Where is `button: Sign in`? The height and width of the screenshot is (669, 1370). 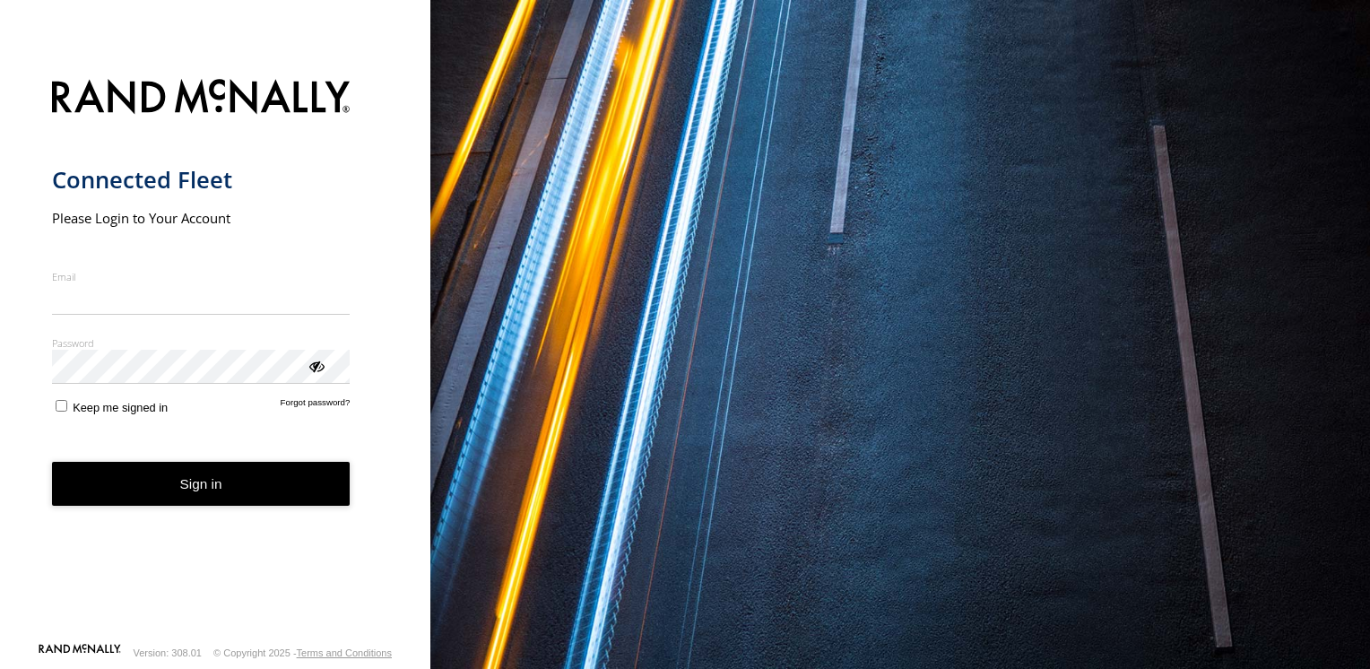
button: Sign in is located at coordinates (201, 483).